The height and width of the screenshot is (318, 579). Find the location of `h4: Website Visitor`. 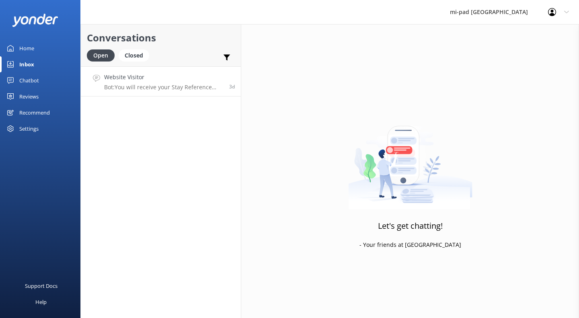

h4: Website Visitor is located at coordinates (164, 77).